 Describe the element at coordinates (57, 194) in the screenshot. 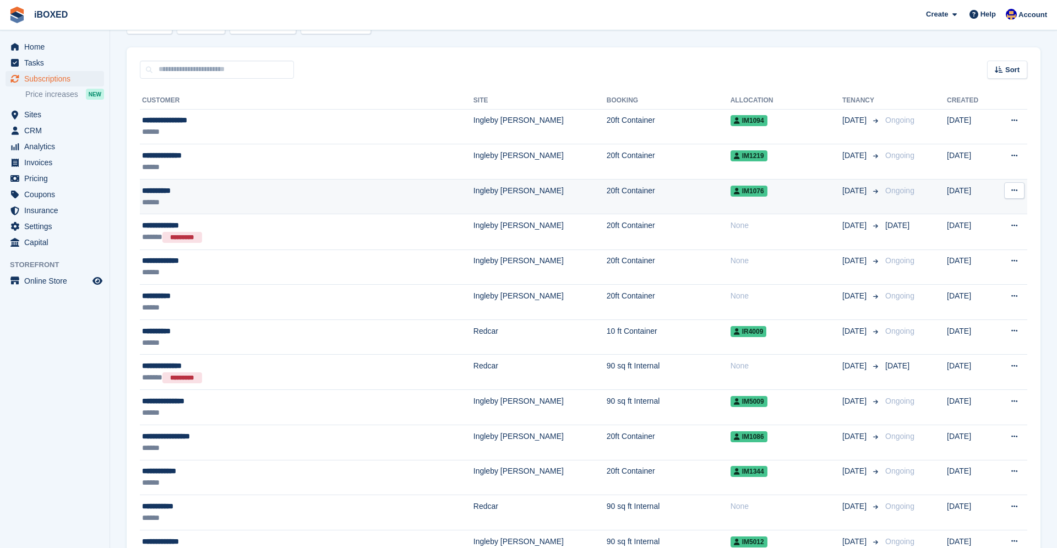

I see `span: Coupons` at that location.